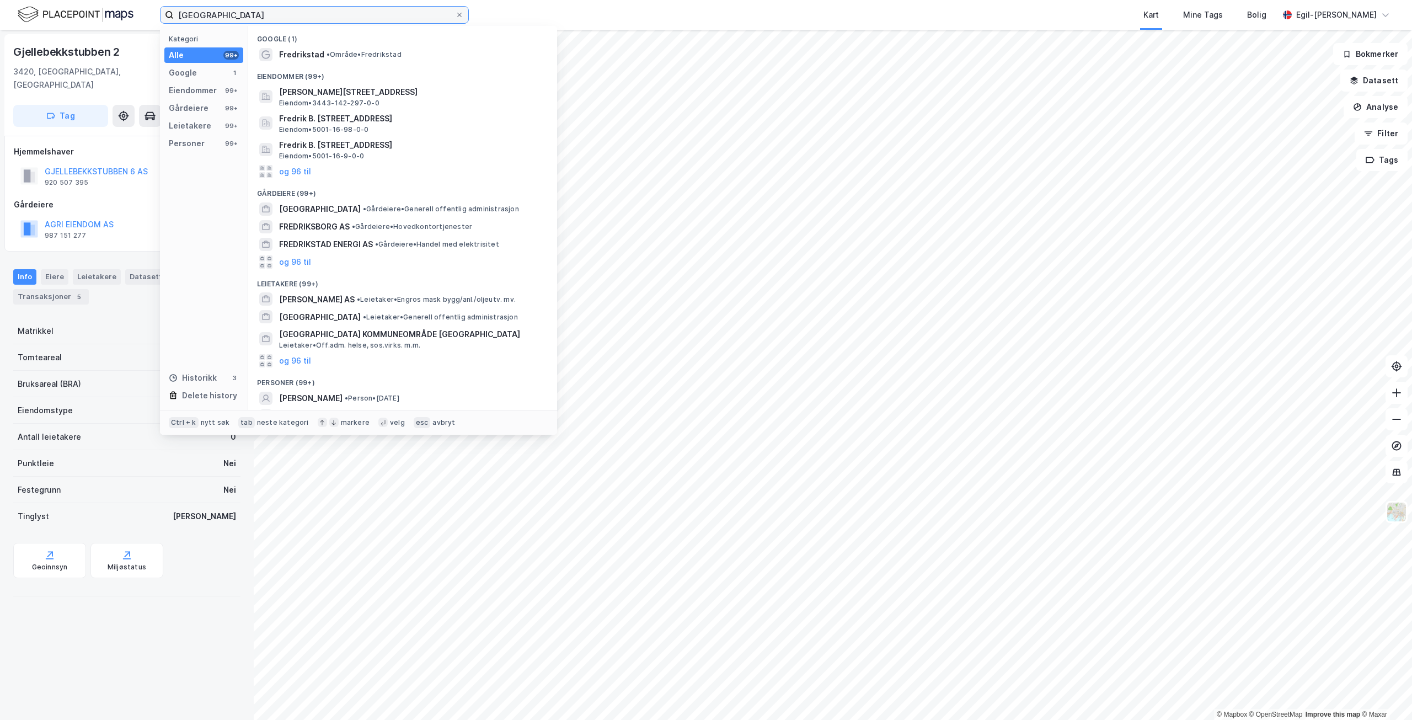  I want to click on div: Eiendomstype, so click(45, 410).